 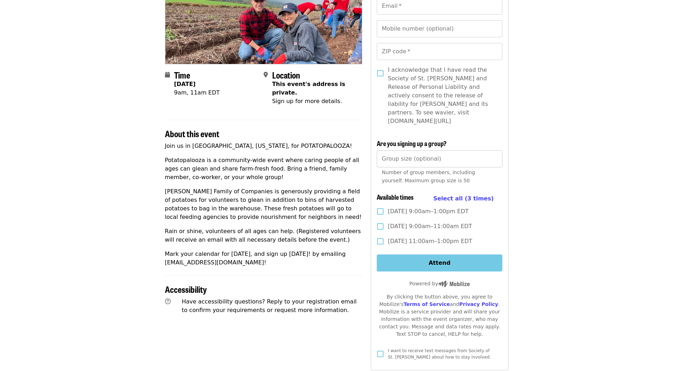 What do you see at coordinates (440, 263) in the screenshot?
I see `button: Attend` at bounding box center [440, 263].